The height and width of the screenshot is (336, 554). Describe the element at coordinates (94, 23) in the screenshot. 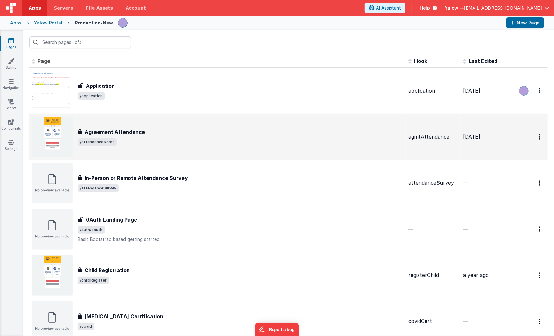

I see `div: Production-New` at that location.